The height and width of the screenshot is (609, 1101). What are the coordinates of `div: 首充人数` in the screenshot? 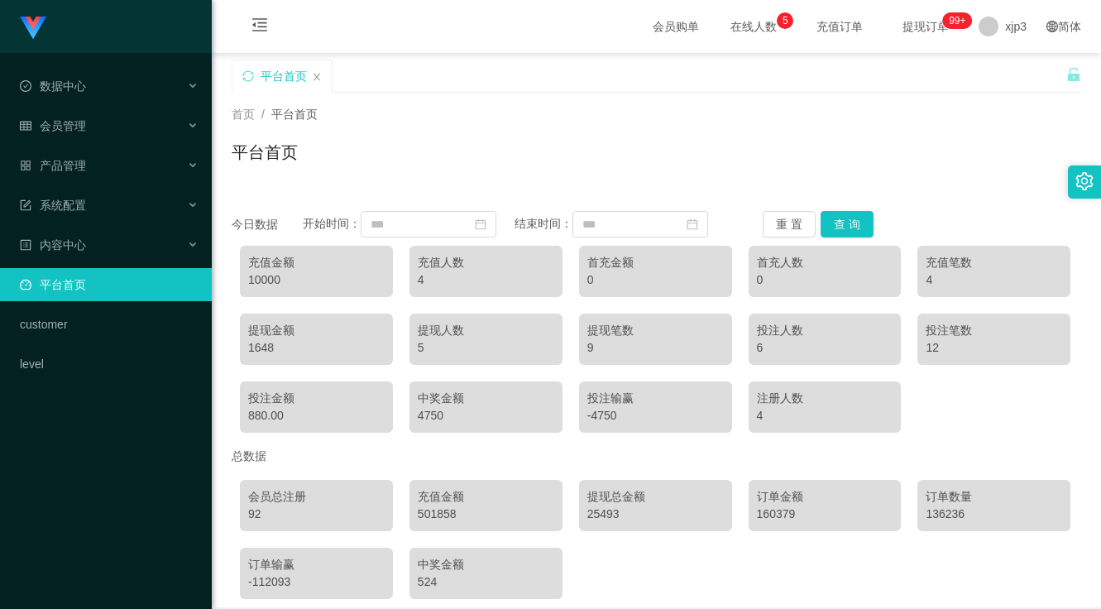 It's located at (825, 262).